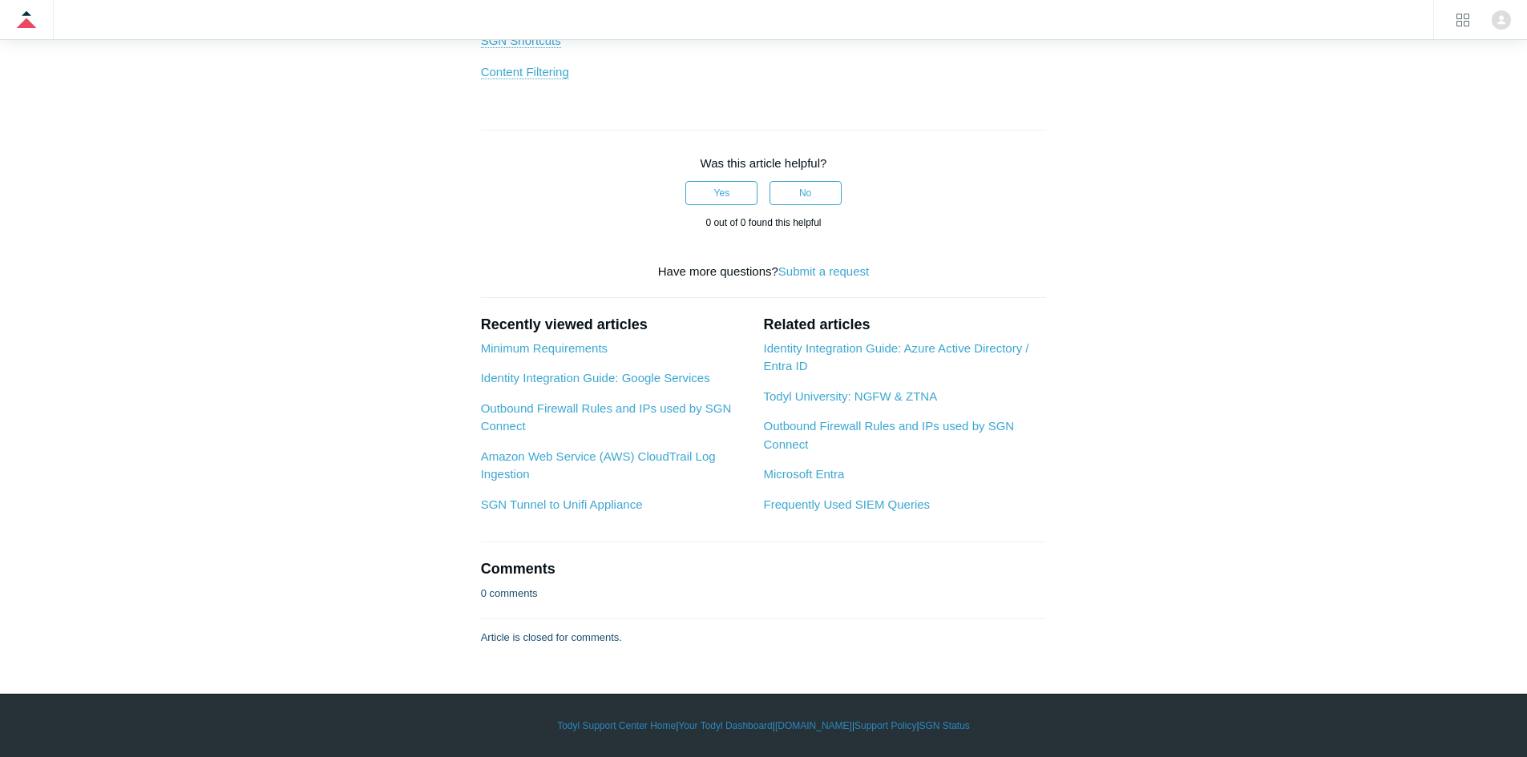  I want to click on button: This article was helpful, so click(721, 193).